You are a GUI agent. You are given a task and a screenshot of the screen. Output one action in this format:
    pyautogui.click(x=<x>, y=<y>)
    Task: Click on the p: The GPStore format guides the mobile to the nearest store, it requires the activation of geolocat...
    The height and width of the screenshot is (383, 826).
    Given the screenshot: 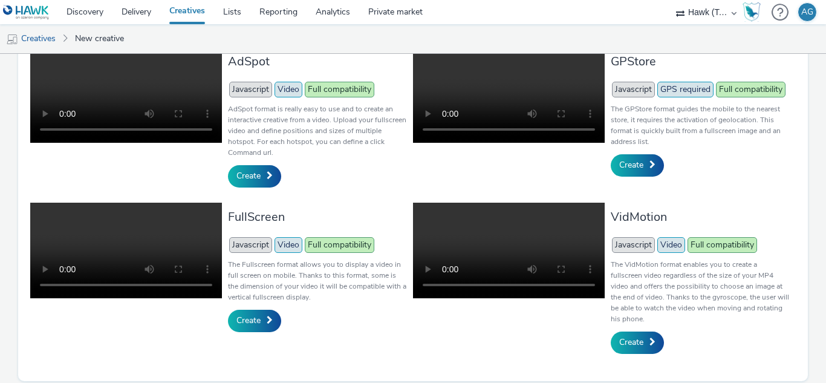 What is the action you would take?
    pyautogui.click(x=700, y=125)
    